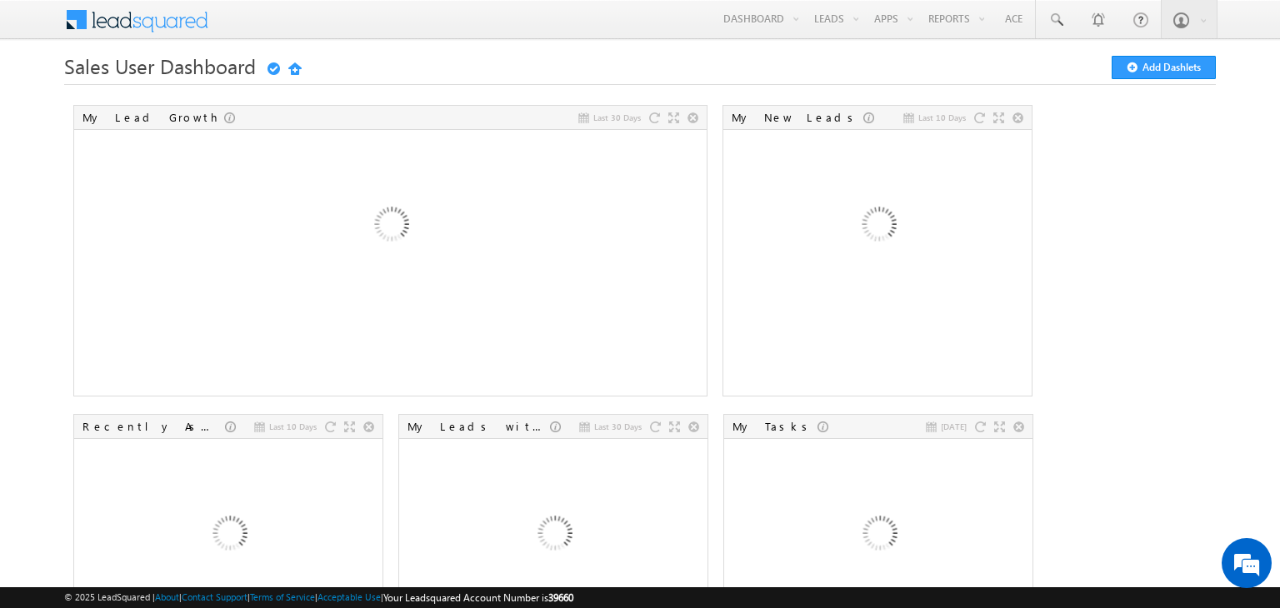 This screenshot has width=1280, height=608. What do you see at coordinates (160, 66) in the screenshot?
I see `span: Sales User Dashboard` at bounding box center [160, 66].